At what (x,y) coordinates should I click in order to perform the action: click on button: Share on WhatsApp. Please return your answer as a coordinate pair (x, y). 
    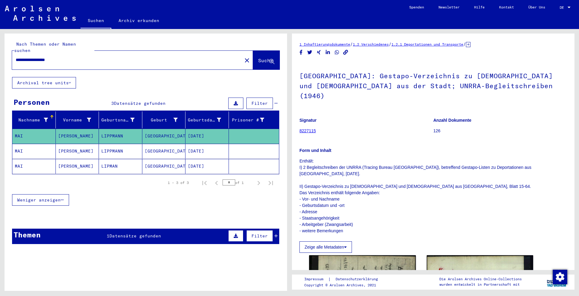
    Looking at the image, I should click on (337, 52).